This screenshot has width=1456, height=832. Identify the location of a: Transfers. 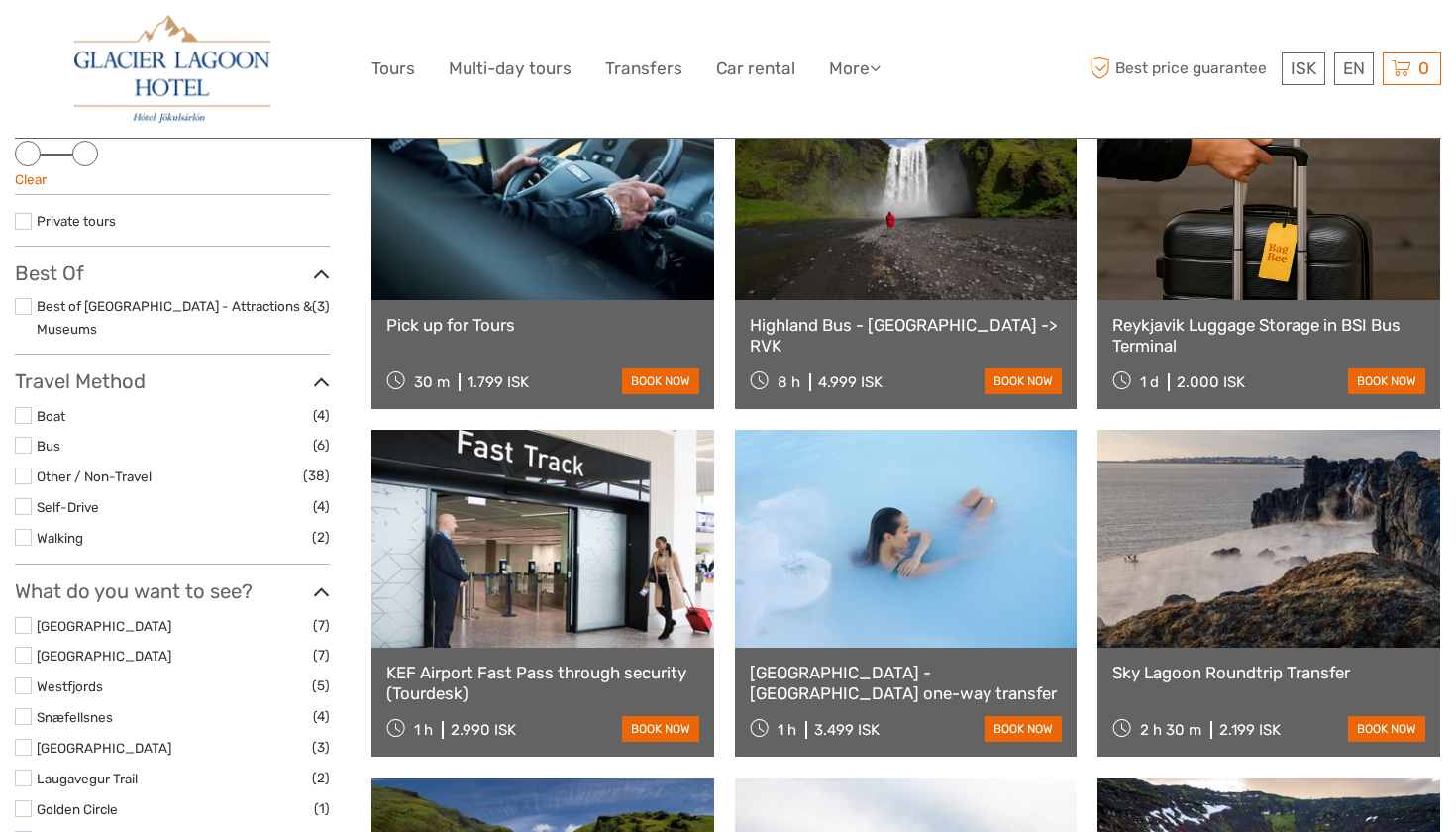
(644, 69).